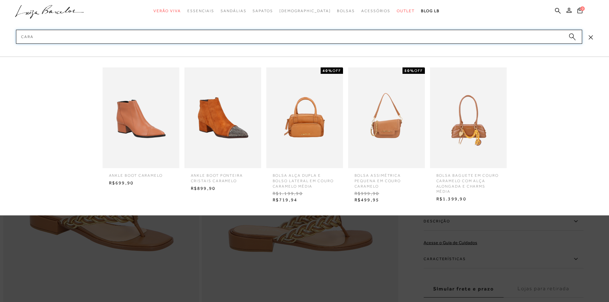 The image size is (609, 302). I want to click on span: R$999,90, so click(386, 194).